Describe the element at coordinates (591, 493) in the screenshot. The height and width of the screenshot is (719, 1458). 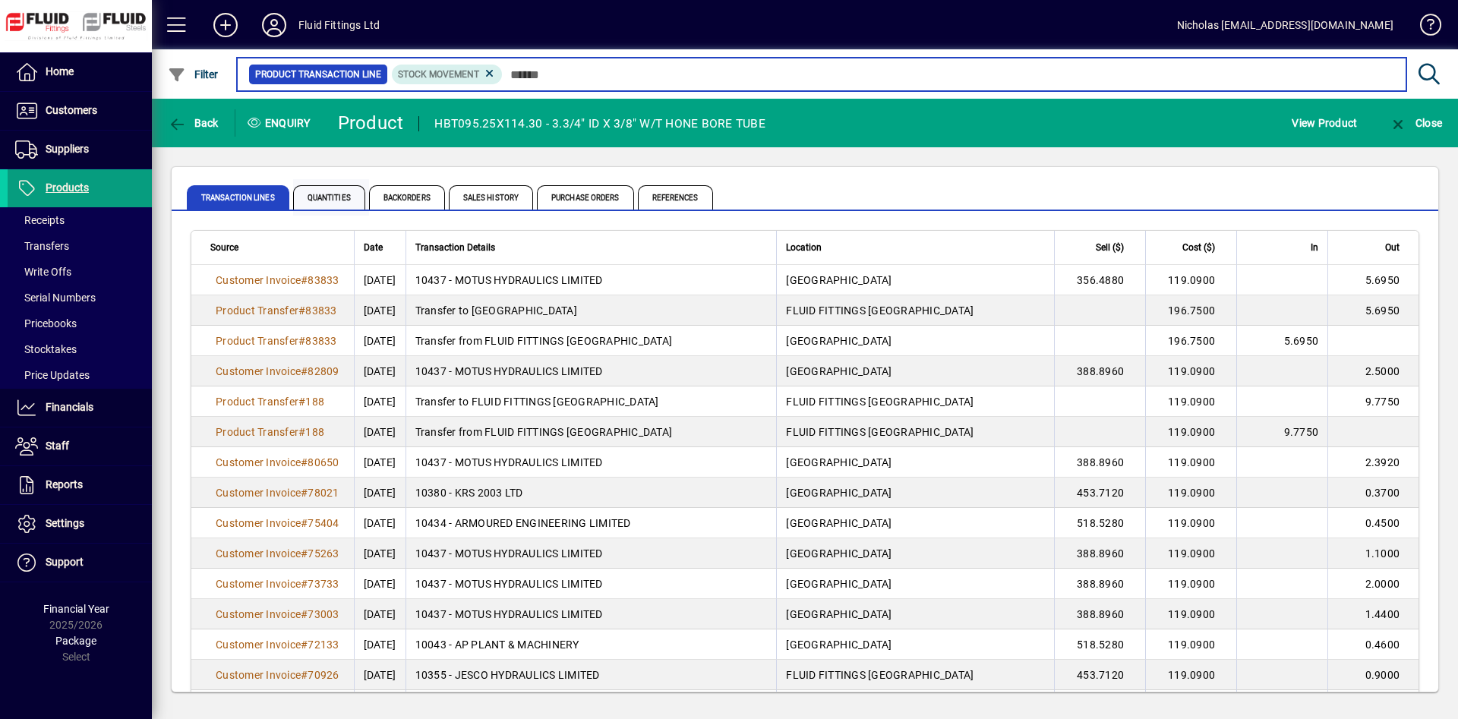
I see `td: 10380 - KRS 2003 LTD` at that location.